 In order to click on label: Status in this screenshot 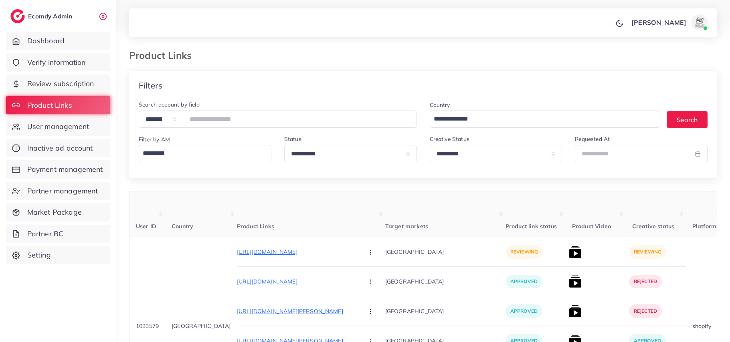, I will do `click(293, 139)`.